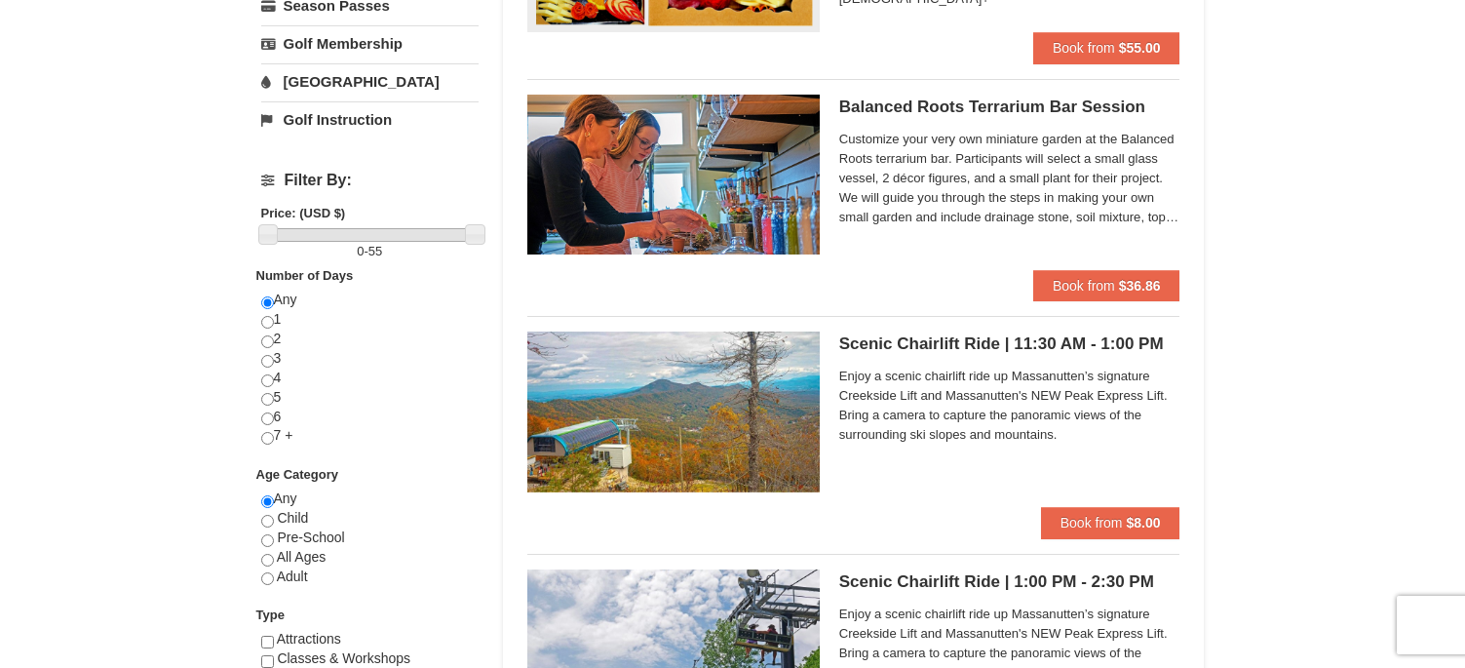 This screenshot has height=668, width=1465. I want to click on img: 24896431-13-a88f1aaf.jpg, so click(674, 411).